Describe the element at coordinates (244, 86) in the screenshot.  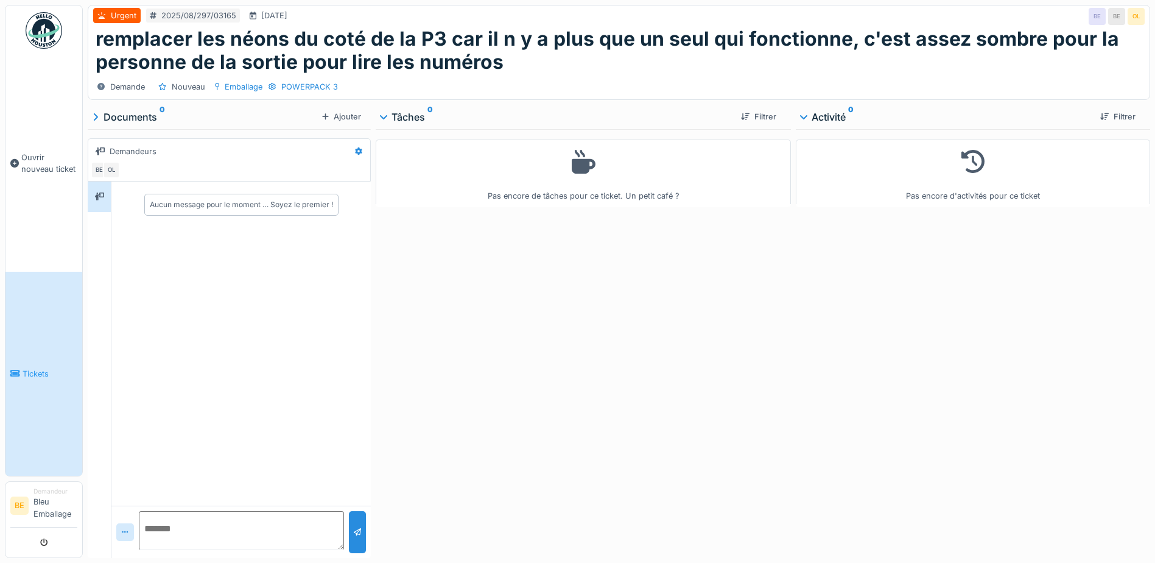
I see `div: Emballage` at that location.